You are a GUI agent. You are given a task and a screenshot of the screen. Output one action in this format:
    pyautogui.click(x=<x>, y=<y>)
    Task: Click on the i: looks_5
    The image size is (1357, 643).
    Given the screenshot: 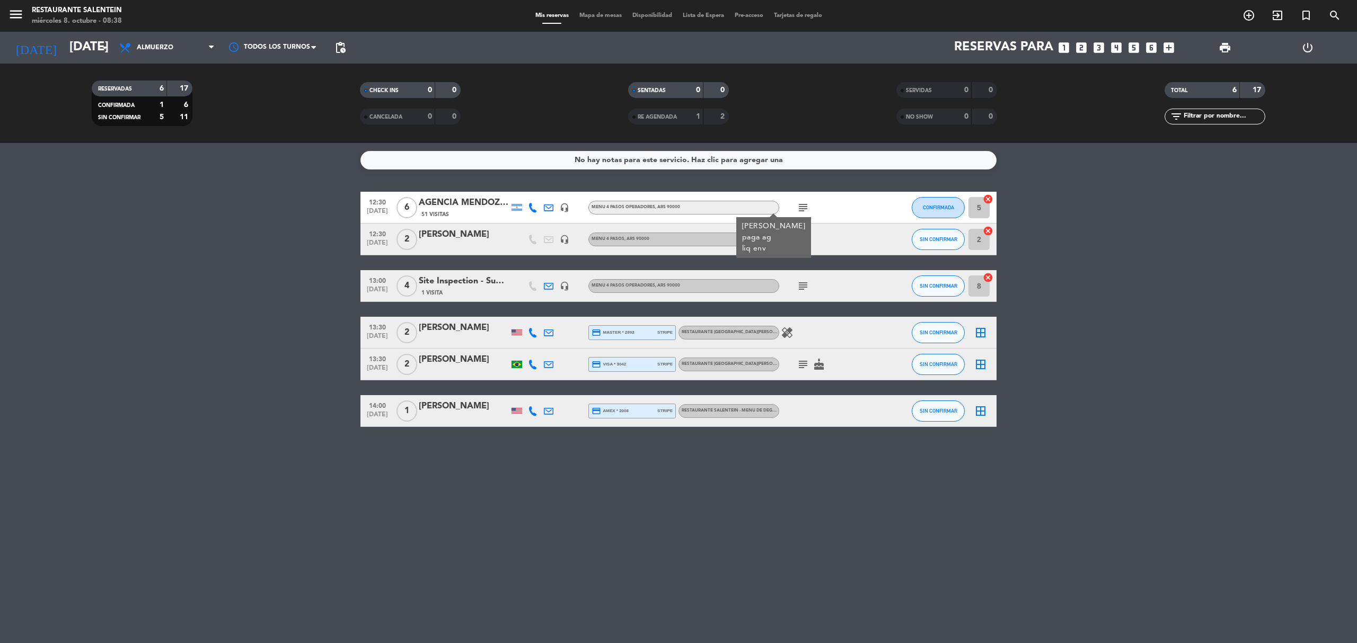 What is the action you would take?
    pyautogui.click(x=1134, y=48)
    